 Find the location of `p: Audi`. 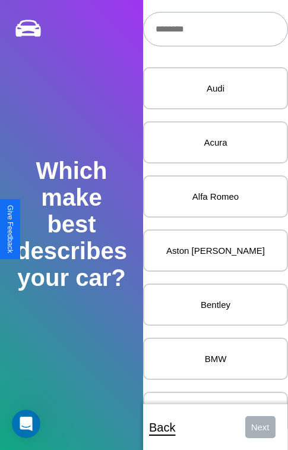

p: Audi is located at coordinates (216, 88).